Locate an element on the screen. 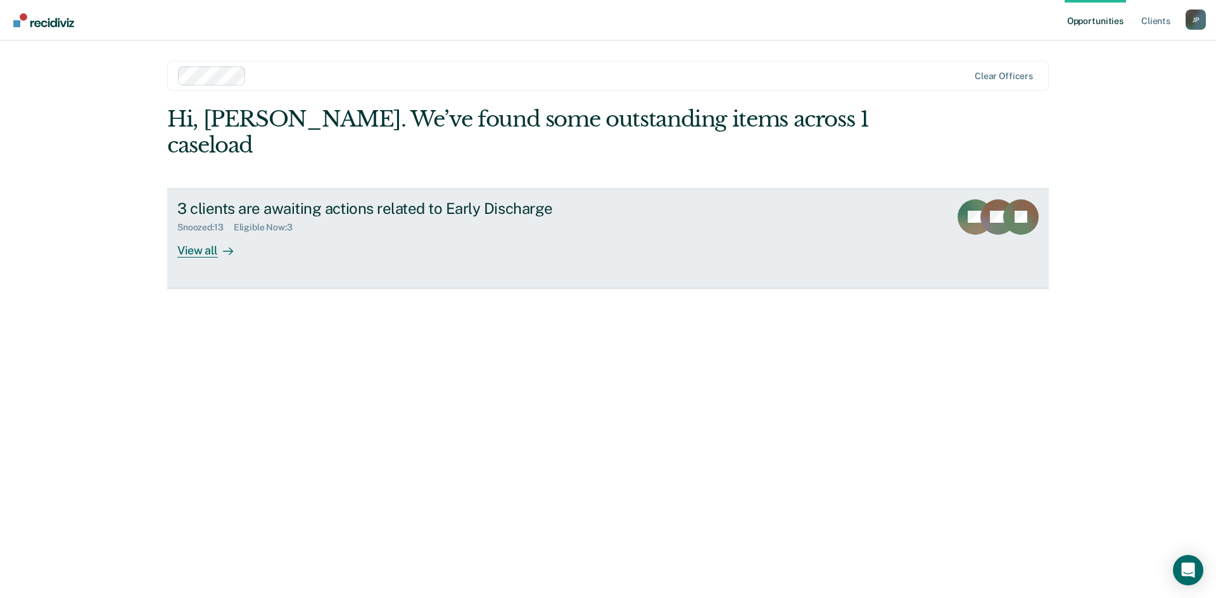  div: Snoozed : 13 is located at coordinates (205, 227).